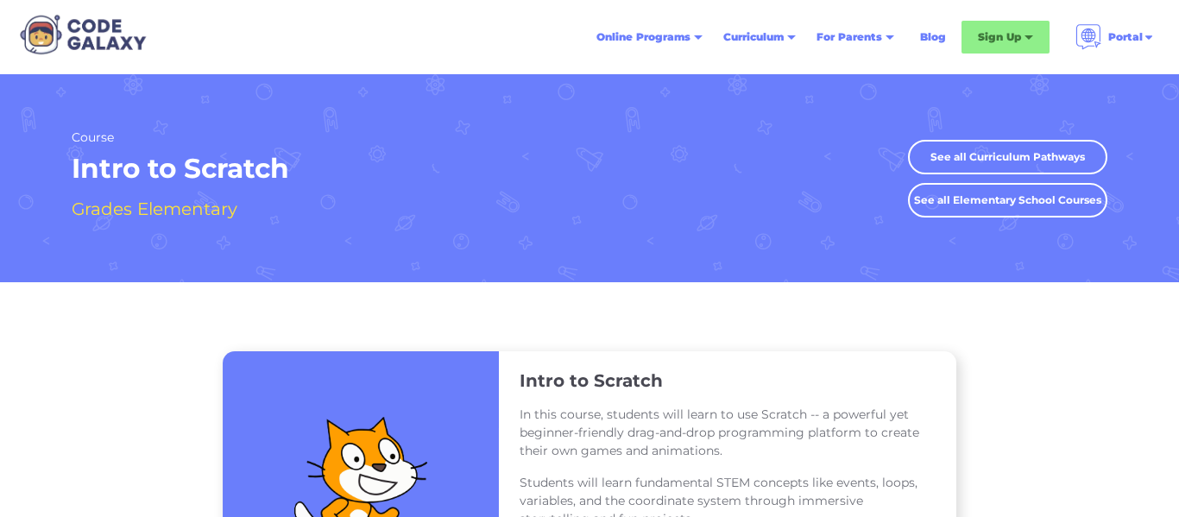 The width and height of the screenshot is (1179, 517). What do you see at coordinates (1126, 37) in the screenshot?
I see `div: Portal` at bounding box center [1126, 37].